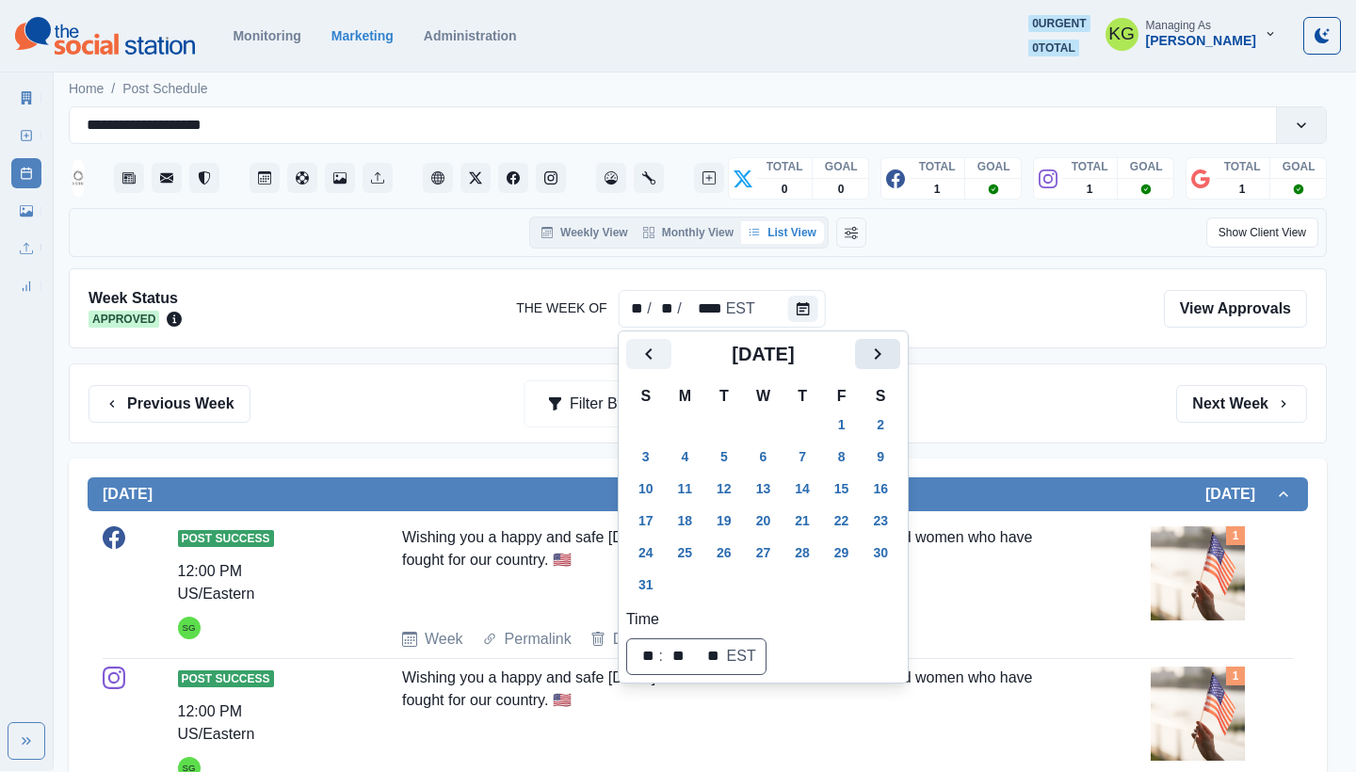 The height and width of the screenshot is (772, 1356). Describe the element at coordinates (880, 457) in the screenshot. I see `button: Saturday, August 9, 2025` at that location.